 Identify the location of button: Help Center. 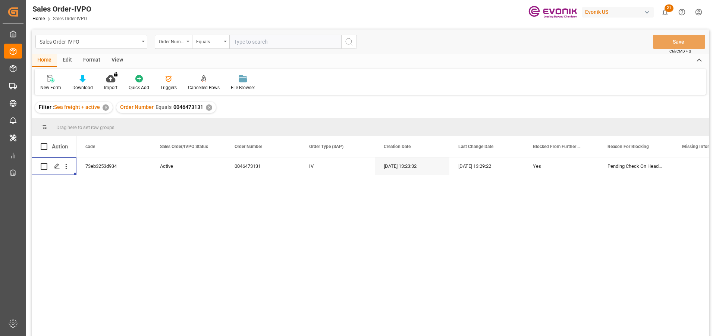
(682, 12).